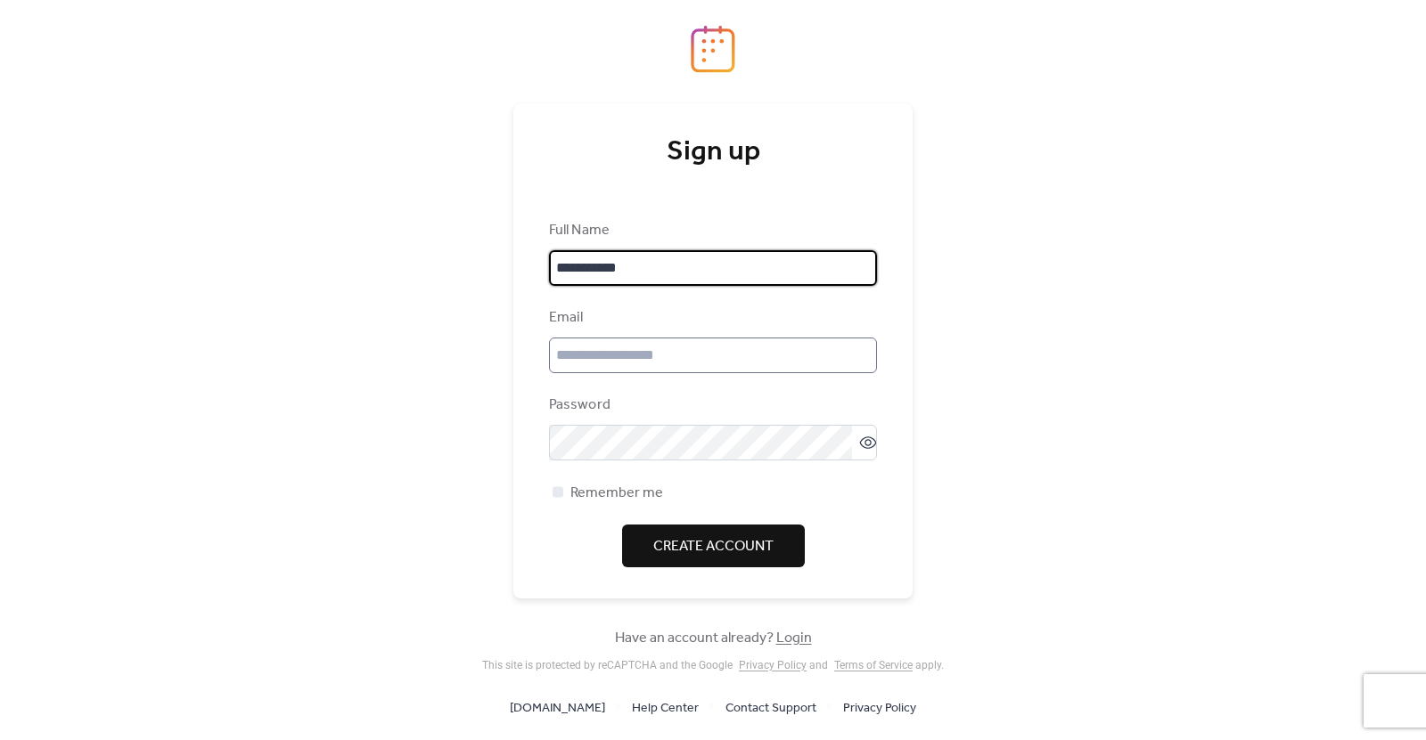  What do you see at coordinates (713, 547) in the screenshot?
I see `span: Create Account` at bounding box center [713, 547].